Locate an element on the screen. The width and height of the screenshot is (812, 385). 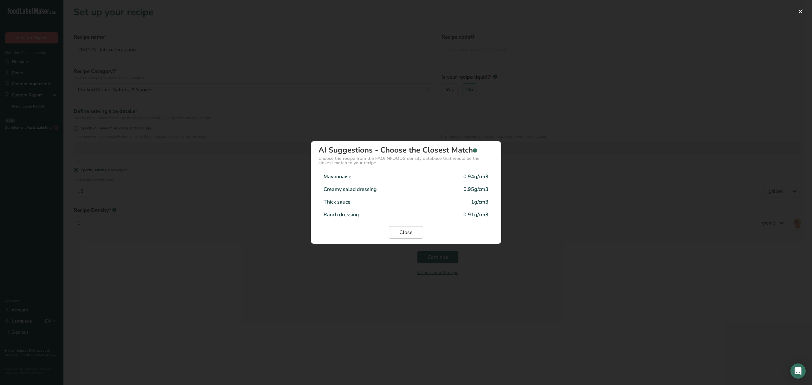
div: Open Intercom Messenger is located at coordinates (798, 371).